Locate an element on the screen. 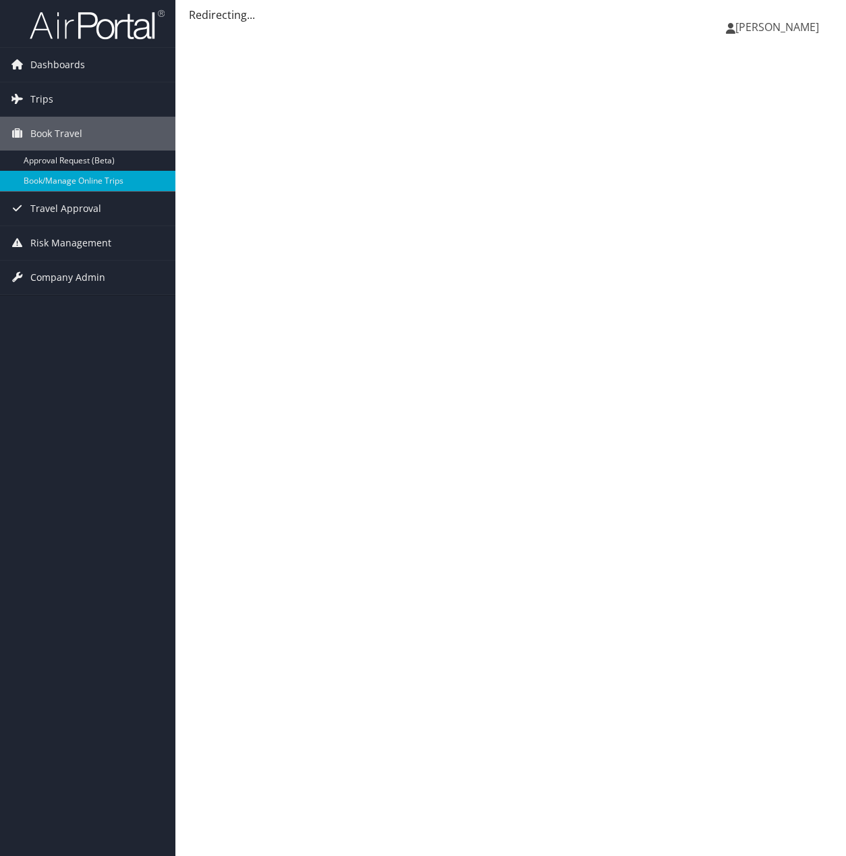 The image size is (846, 856). span: Book Travel is located at coordinates (56, 134).